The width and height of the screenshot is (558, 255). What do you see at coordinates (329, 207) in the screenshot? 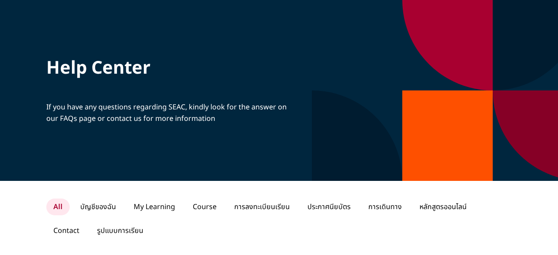
I see `p: ประกาศนียบัตร` at bounding box center [329, 207].